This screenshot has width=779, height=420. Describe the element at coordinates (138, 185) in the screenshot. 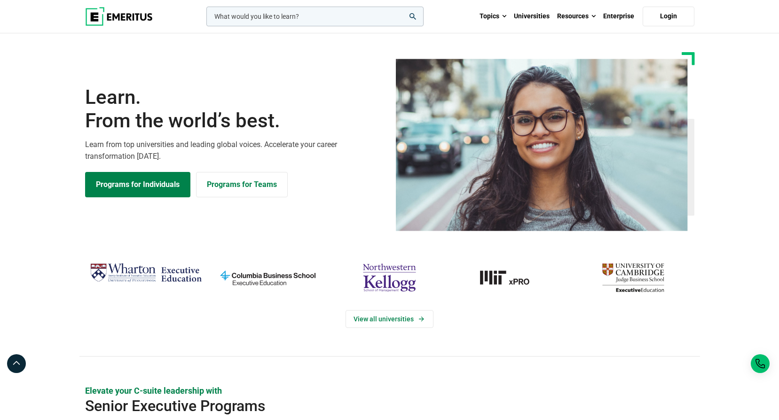

I see `a: Explore Programs` at that location.